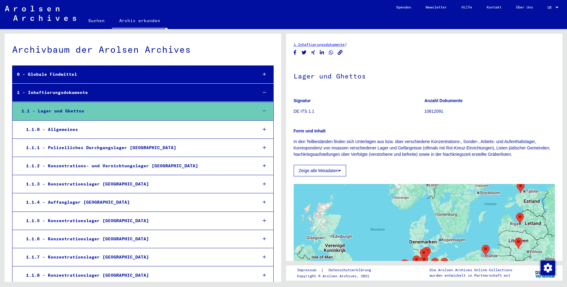  Describe the element at coordinates (490, 111) in the screenshot. I see `p: 10812091` at that location.